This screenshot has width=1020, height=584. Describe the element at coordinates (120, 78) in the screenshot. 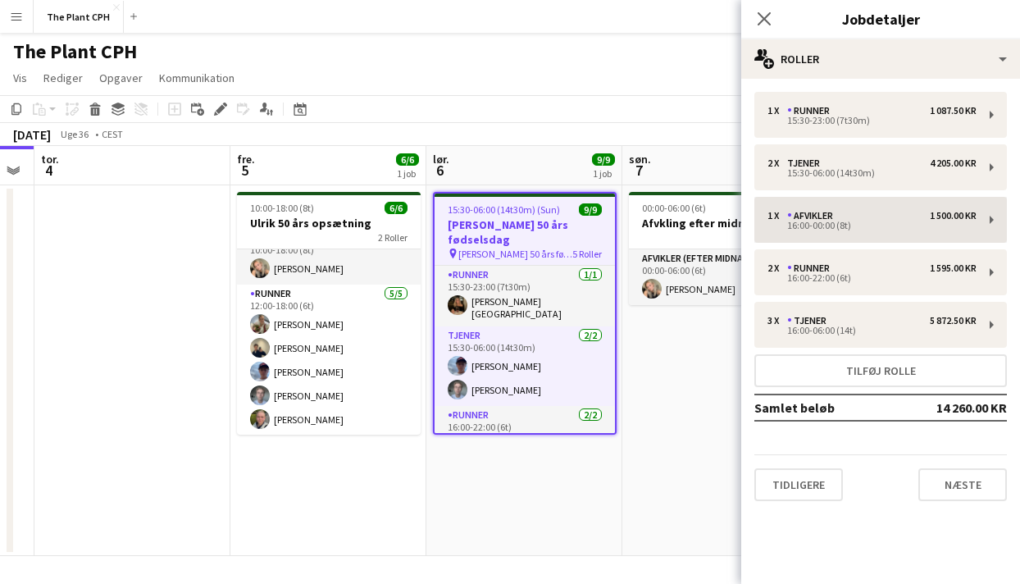

I see `a: Opgaver` at that location.